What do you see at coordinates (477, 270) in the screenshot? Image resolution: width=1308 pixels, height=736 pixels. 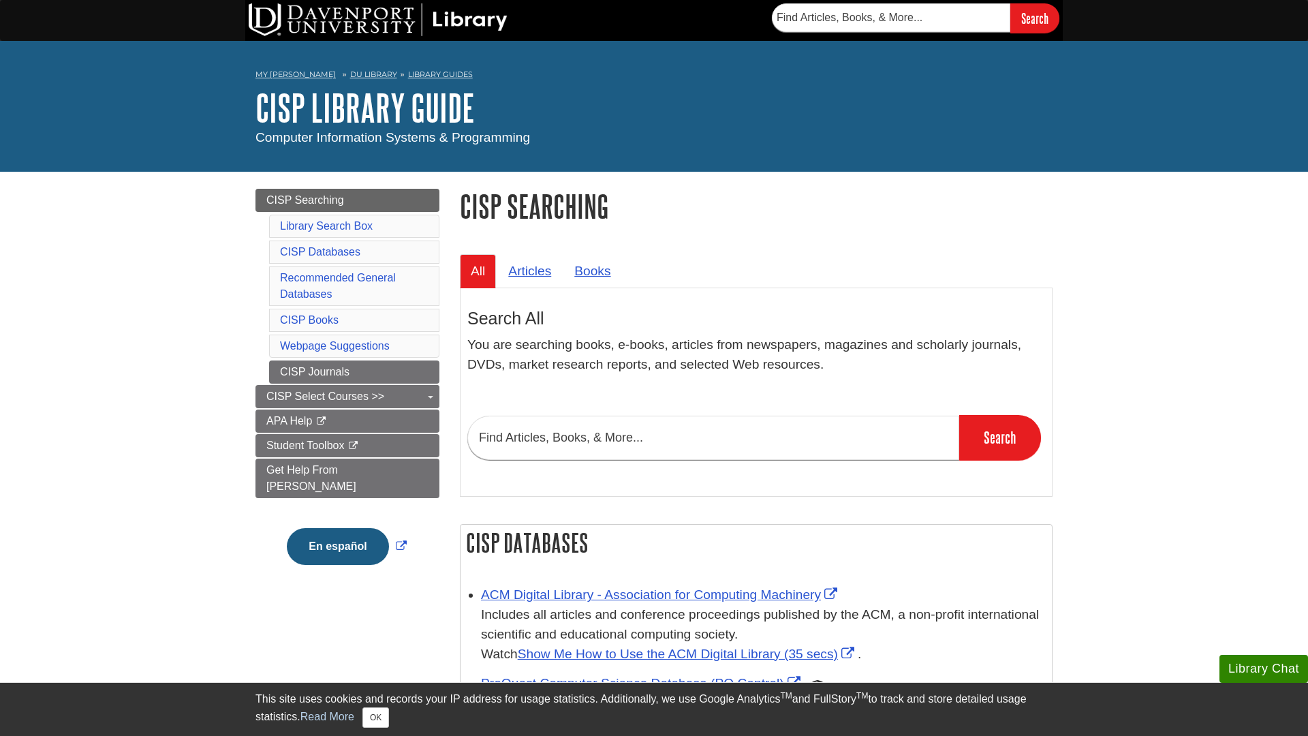 I see `a: All` at bounding box center [477, 270].